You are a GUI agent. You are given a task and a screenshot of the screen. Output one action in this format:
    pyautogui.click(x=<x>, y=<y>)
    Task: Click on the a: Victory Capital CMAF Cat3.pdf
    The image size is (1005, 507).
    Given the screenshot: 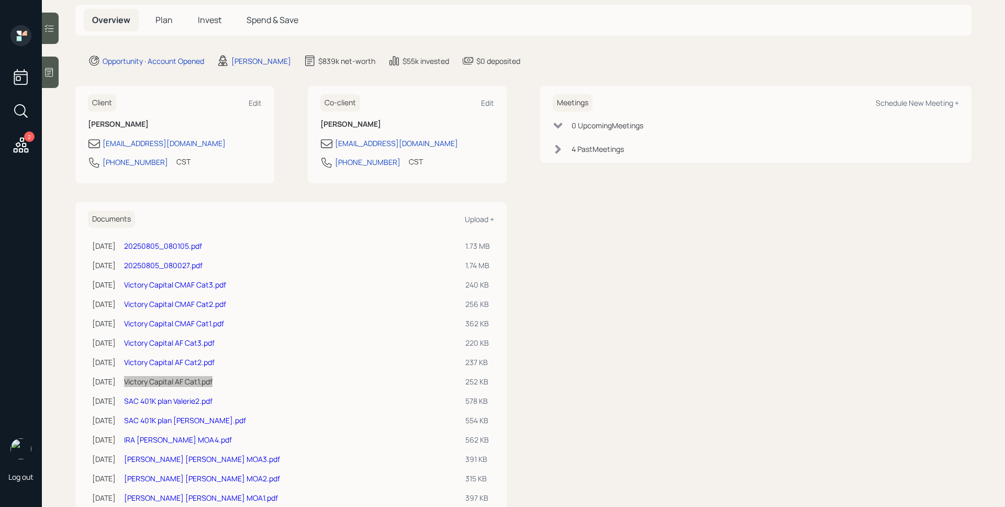 What is the action you would take?
    pyautogui.click(x=175, y=284)
    